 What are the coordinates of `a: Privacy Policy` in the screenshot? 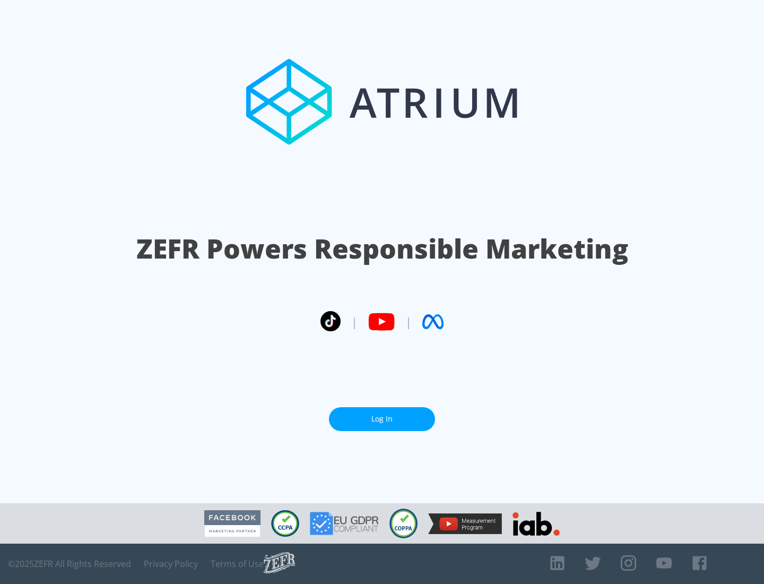 It's located at (171, 564).